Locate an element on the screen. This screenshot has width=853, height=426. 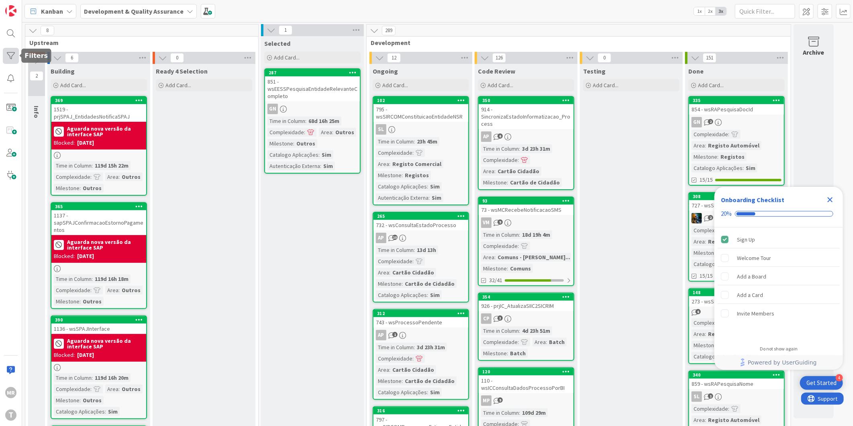
div: 265 is located at coordinates (421, 216).